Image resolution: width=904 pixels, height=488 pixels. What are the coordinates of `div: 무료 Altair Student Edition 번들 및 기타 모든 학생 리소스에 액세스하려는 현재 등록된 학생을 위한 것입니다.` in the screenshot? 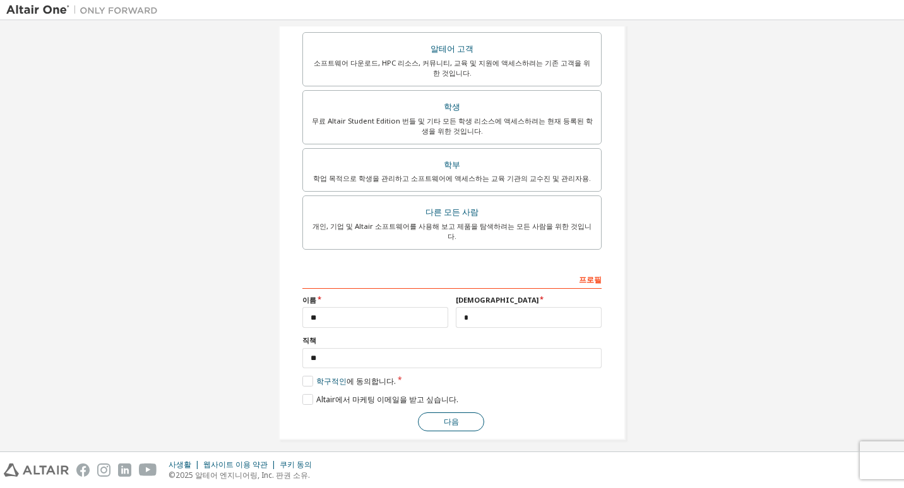 It's located at (452, 126).